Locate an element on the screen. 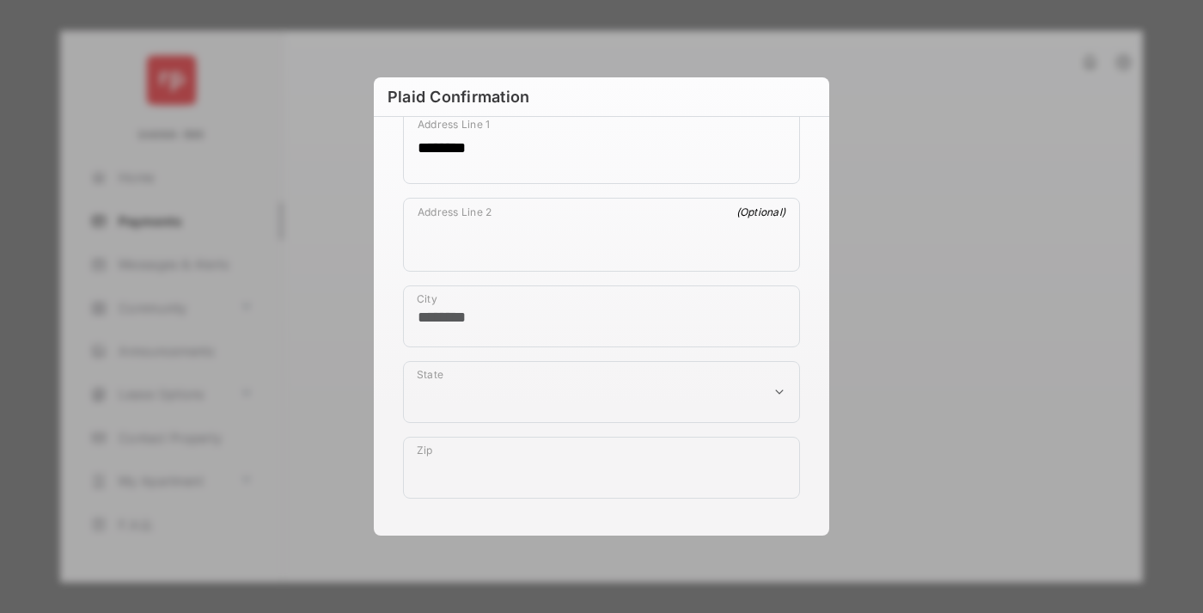 Image resolution: width=1203 pixels, height=613 pixels. div: payment_method_screening[postal_addresses][locality] is located at coordinates (602, 316).